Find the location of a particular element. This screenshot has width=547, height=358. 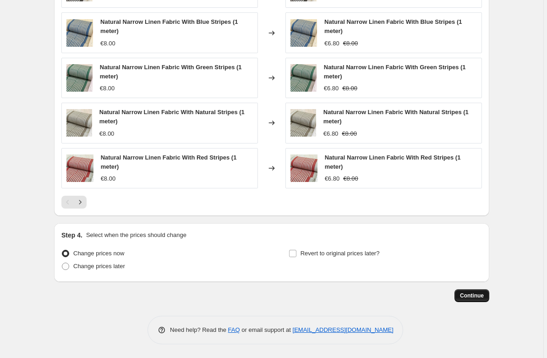

span: Change prices now is located at coordinates (98, 253).